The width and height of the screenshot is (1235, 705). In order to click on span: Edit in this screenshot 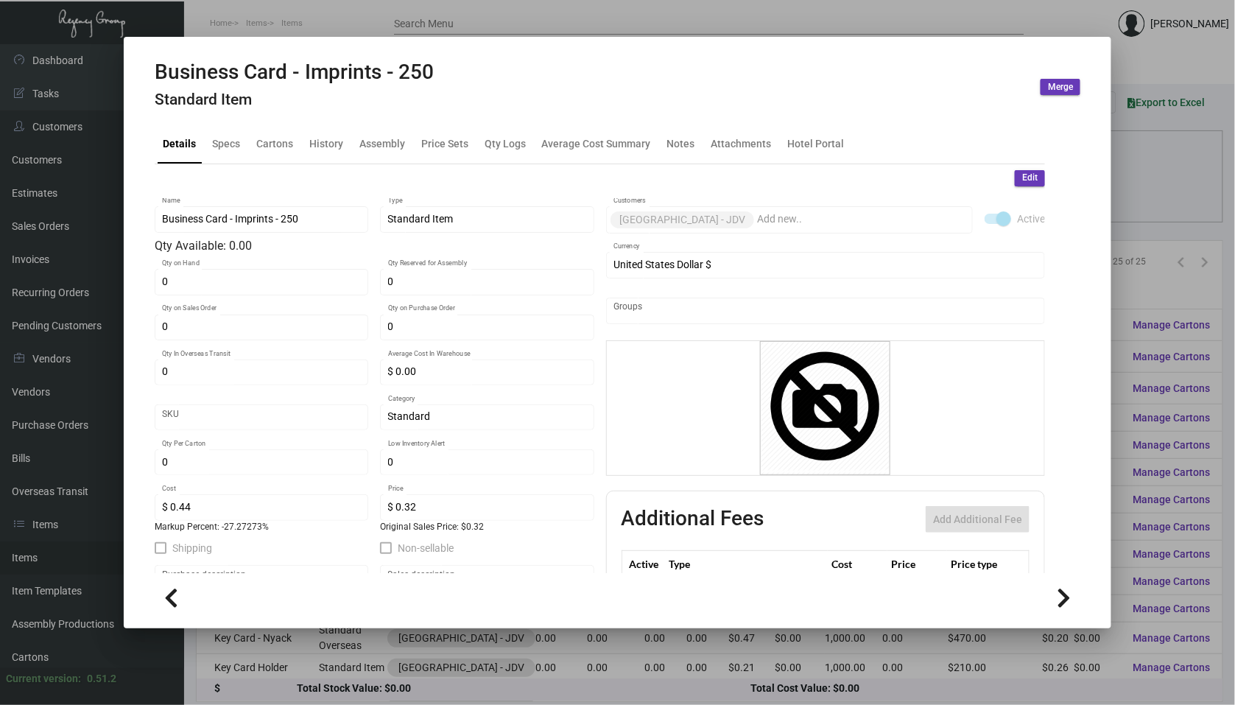, I will do `click(1029, 177)`.